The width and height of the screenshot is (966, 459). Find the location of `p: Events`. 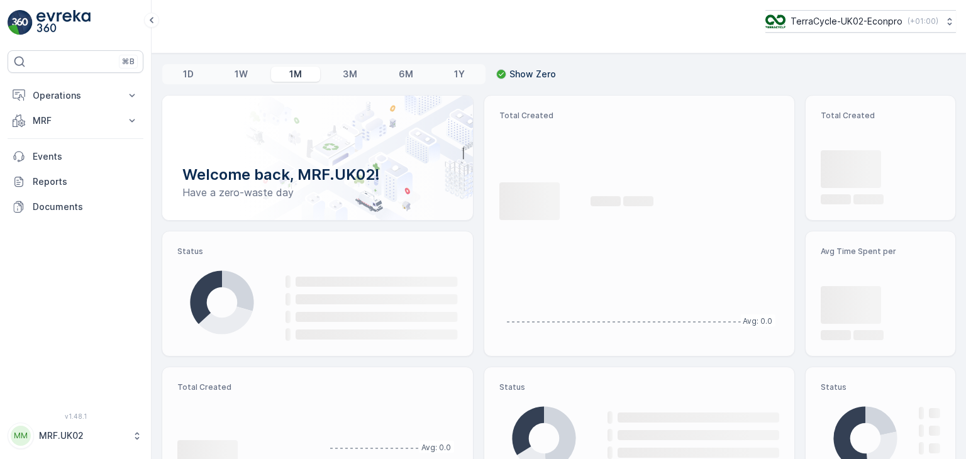

p: Events is located at coordinates (86, 157).